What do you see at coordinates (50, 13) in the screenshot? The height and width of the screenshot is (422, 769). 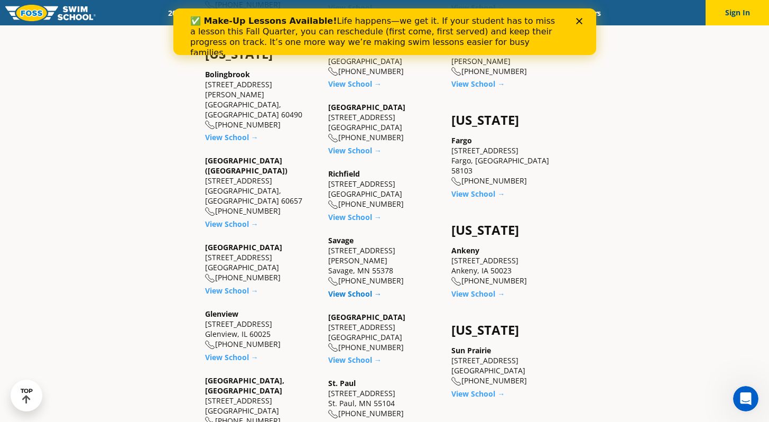 I see `img: FOSS Swim School Logo` at bounding box center [50, 13].